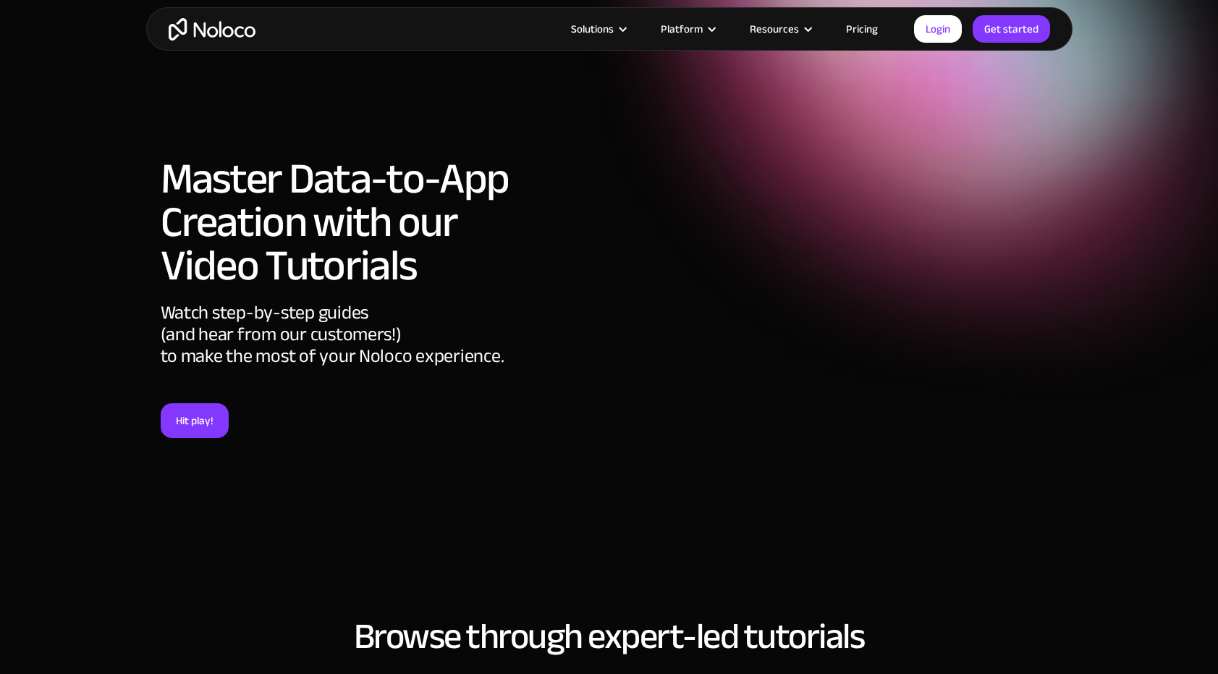 The height and width of the screenshot is (674, 1218). Describe the element at coordinates (938, 29) in the screenshot. I see `a: Login` at that location.